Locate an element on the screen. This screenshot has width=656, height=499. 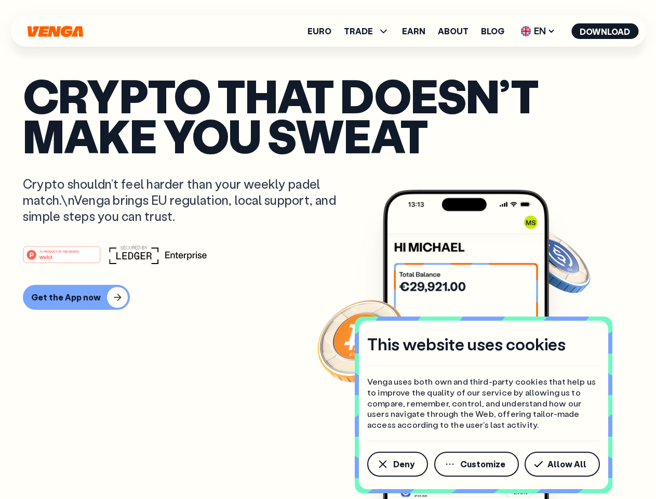
div: Get the App now is located at coordinates (66, 297).